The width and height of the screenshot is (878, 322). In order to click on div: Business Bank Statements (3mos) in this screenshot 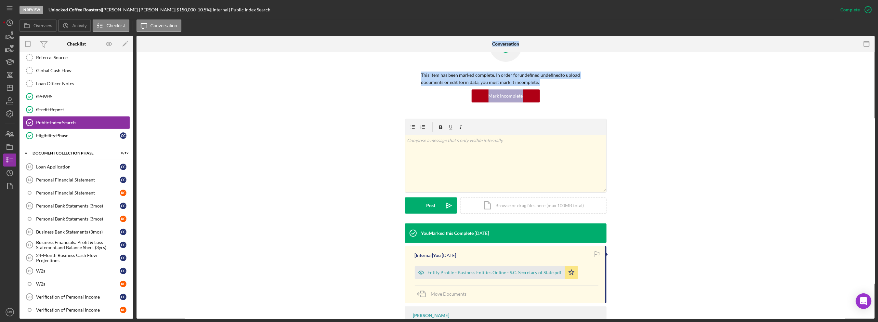, I will do `click(78, 232)`.